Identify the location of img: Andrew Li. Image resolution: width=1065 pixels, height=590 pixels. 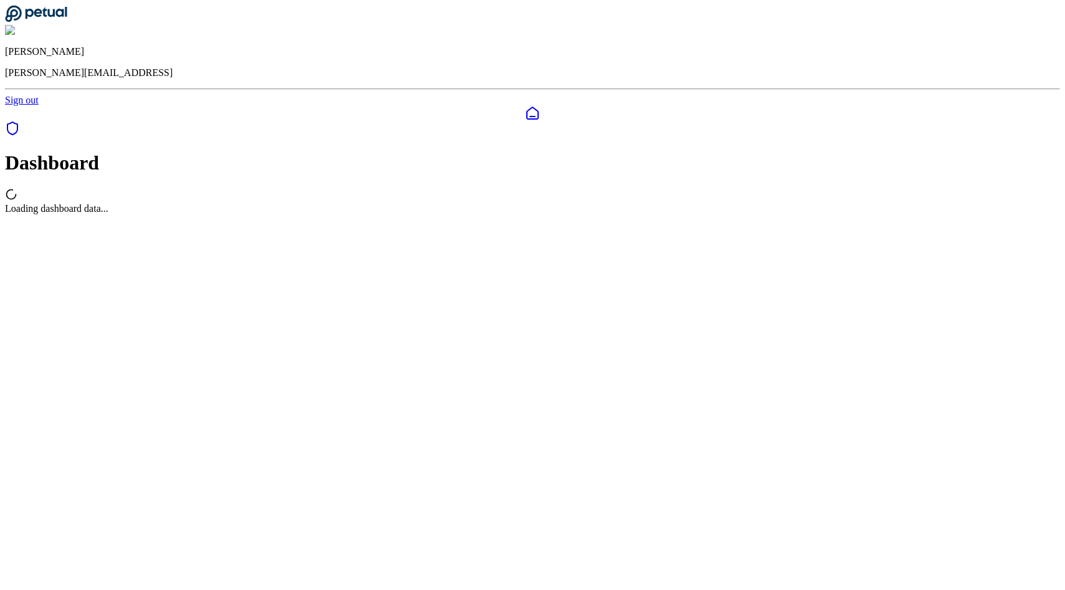
(32, 31).